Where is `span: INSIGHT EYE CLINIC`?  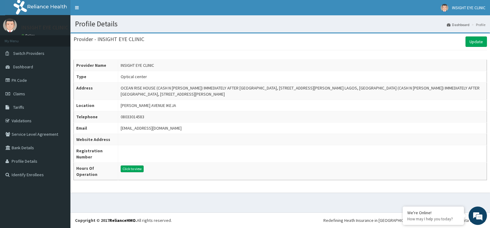
span: INSIGHT EYE CLINIC is located at coordinates (468, 8).